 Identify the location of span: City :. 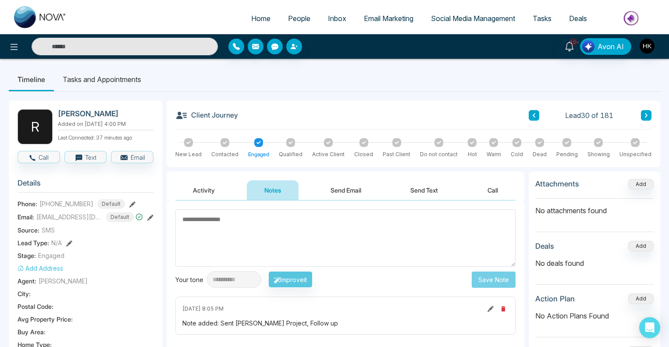
(24, 293).